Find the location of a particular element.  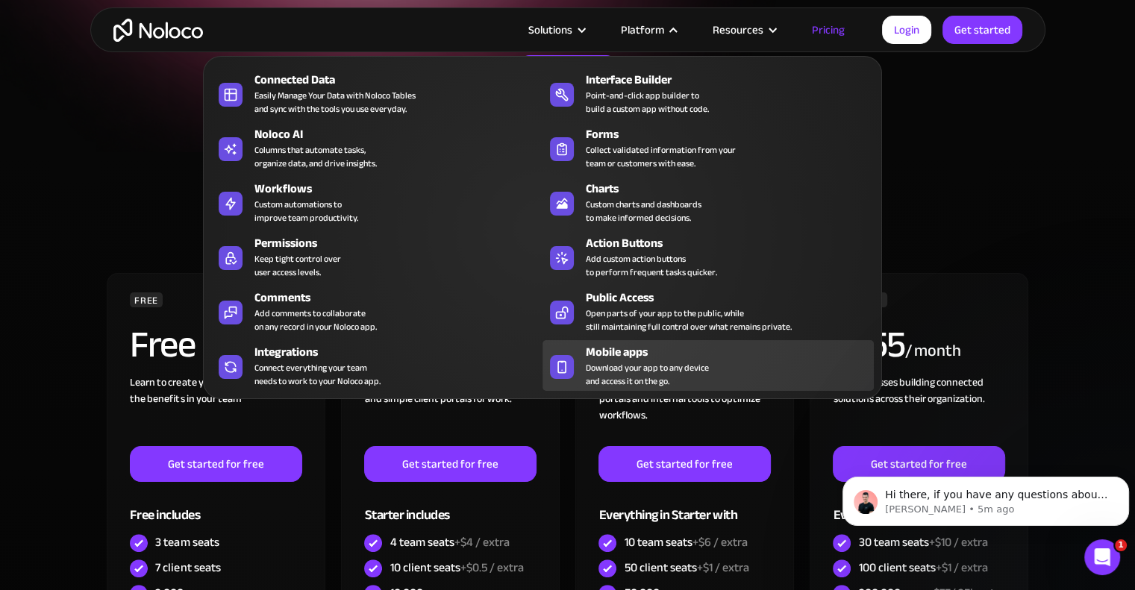

div: Everything in Starter with is located at coordinates (684, 506).